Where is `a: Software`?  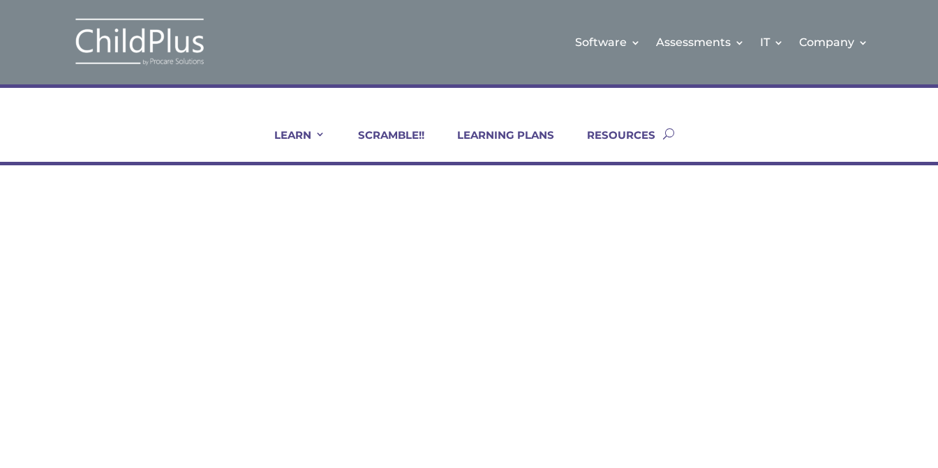
a: Software is located at coordinates (608, 42).